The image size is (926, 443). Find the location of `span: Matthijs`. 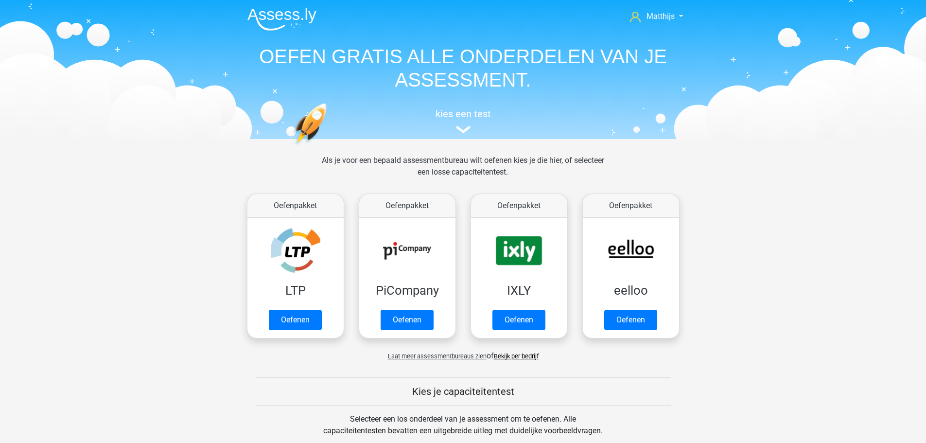

span: Matthijs is located at coordinates (660, 16).